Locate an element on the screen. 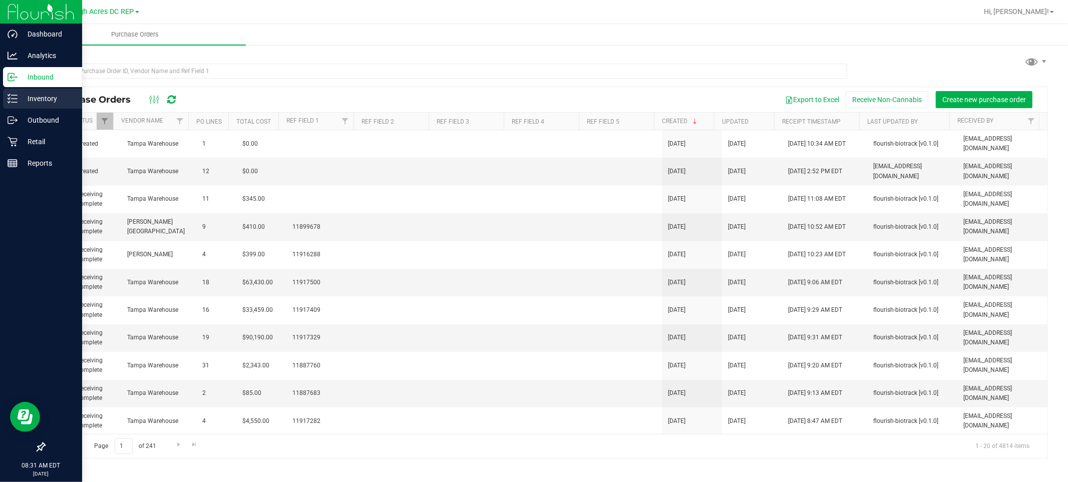 The image size is (1068, 482). span: $345.00 is located at coordinates (253, 199).